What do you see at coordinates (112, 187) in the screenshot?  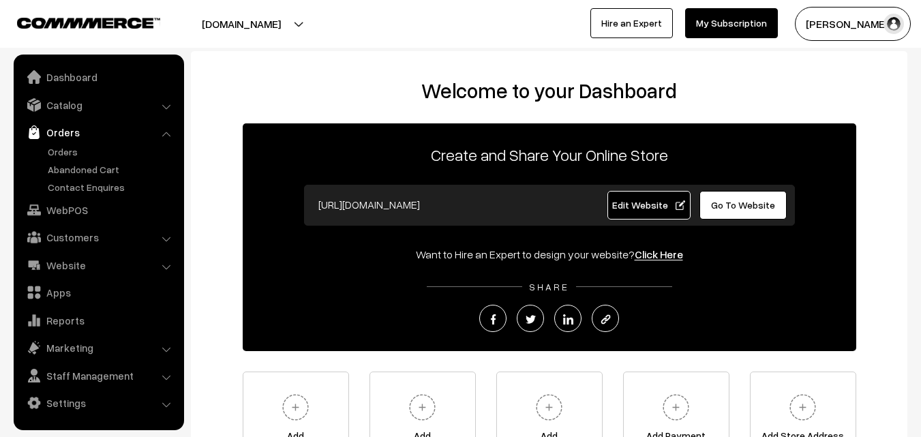 I see `a: Contact Enquires` at bounding box center [112, 187].